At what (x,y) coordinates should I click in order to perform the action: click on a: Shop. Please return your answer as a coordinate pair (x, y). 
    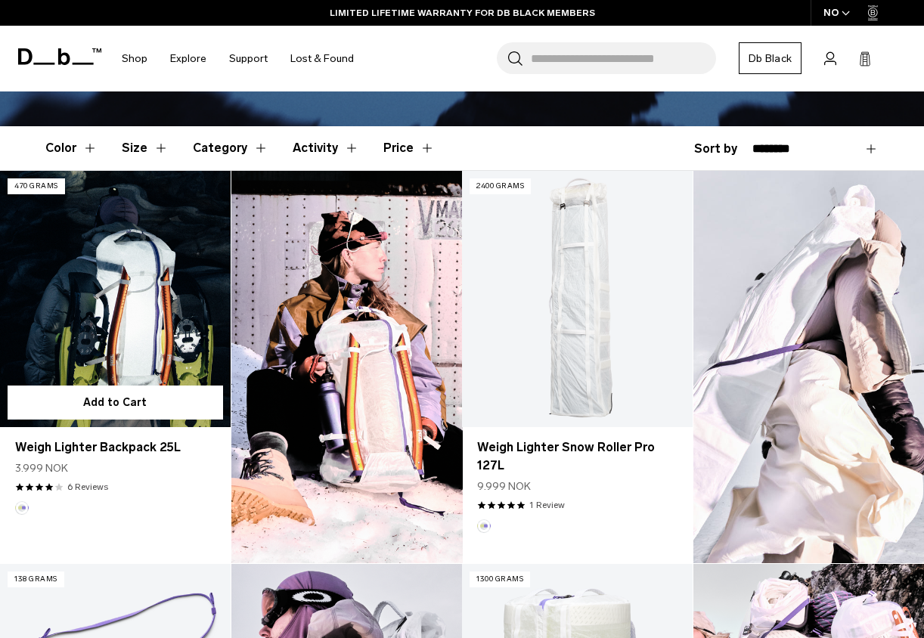
    Looking at the image, I should click on (135, 58).